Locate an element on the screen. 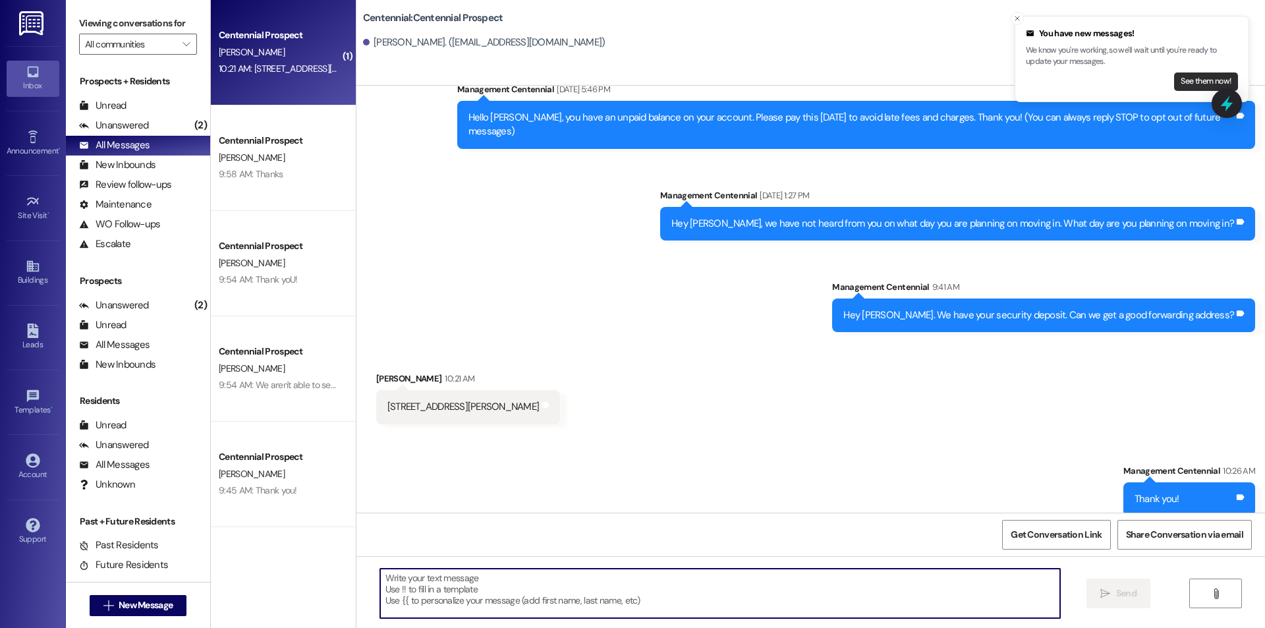 The width and height of the screenshot is (1265, 628). div: WO Follow-ups is located at coordinates (119, 224).